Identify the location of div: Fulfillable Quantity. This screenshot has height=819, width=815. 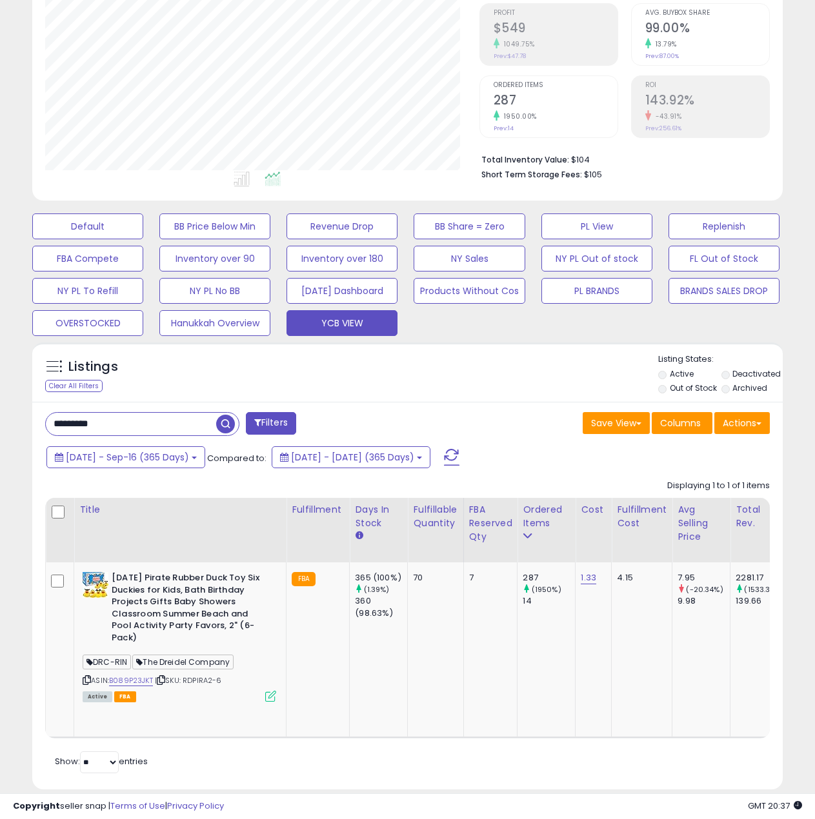
(435, 517).